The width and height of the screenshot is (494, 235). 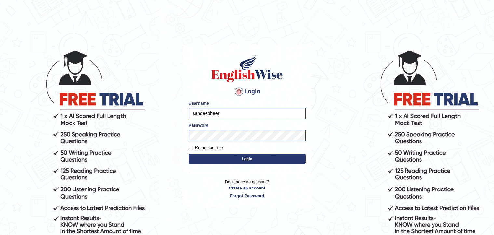 What do you see at coordinates (247, 69) in the screenshot?
I see `img: Logo of English Wise sign in for intelligent practice with AI` at bounding box center [247, 69].